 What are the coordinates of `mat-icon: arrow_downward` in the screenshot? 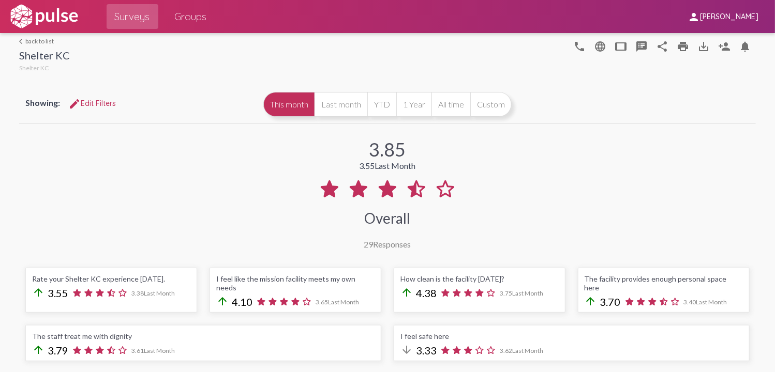 It's located at (406, 350).